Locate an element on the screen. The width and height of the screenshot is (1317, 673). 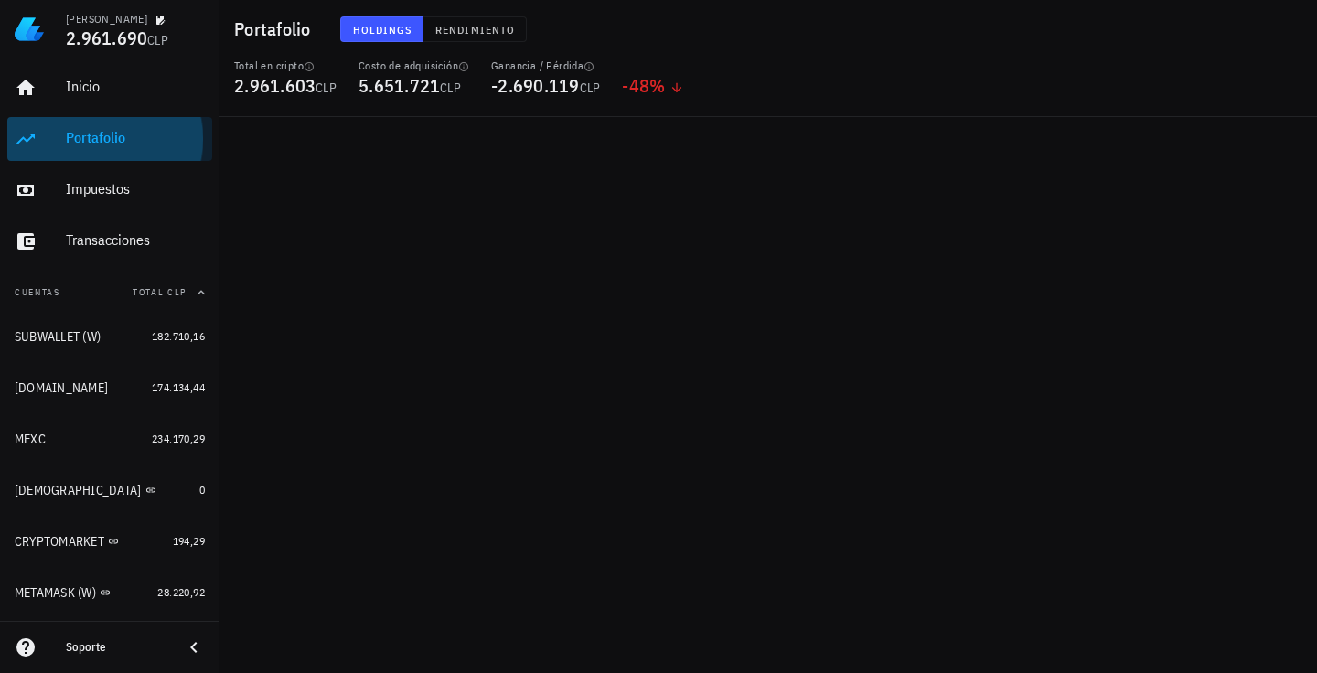
span: 2.961.603 is located at coordinates (274, 85).